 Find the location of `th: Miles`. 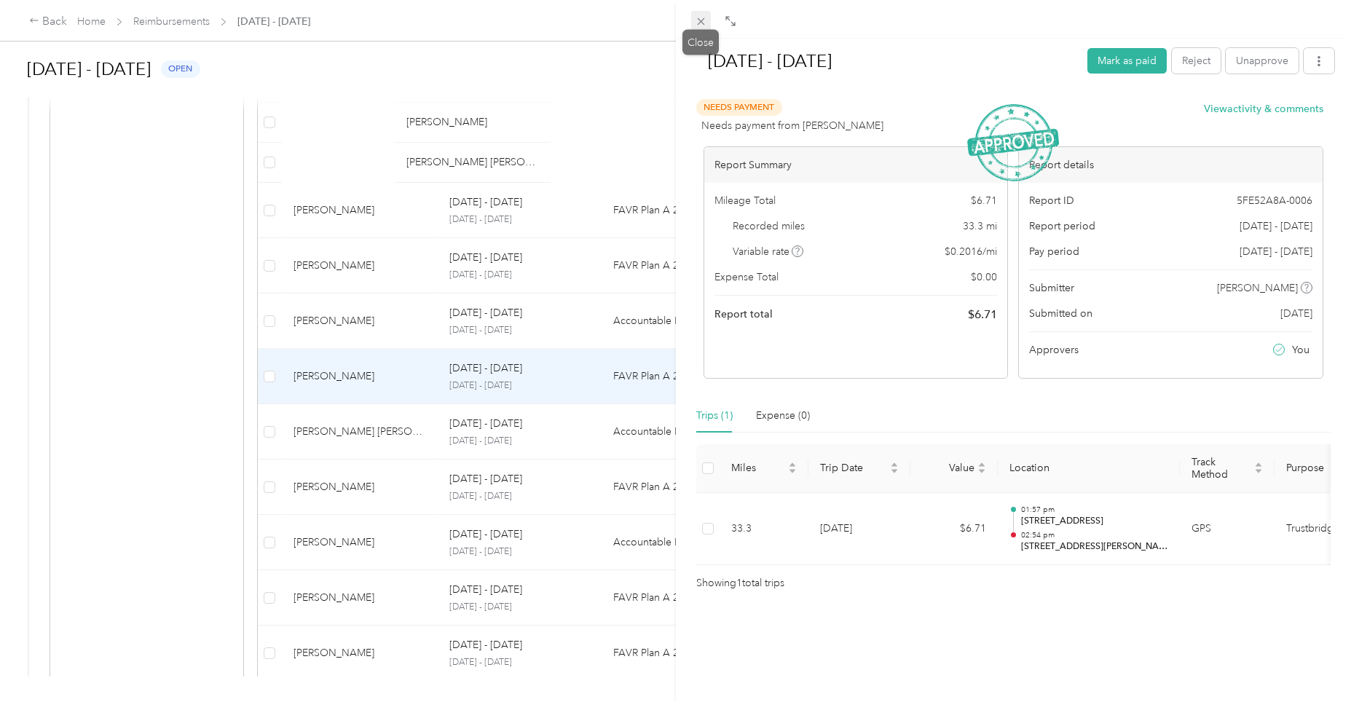

th: Miles is located at coordinates (764, 468).